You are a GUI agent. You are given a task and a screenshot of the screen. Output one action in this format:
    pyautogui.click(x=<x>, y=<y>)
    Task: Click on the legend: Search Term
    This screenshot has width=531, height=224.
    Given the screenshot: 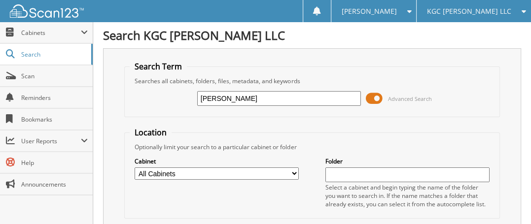 What is the action you would take?
    pyautogui.click(x=158, y=67)
    